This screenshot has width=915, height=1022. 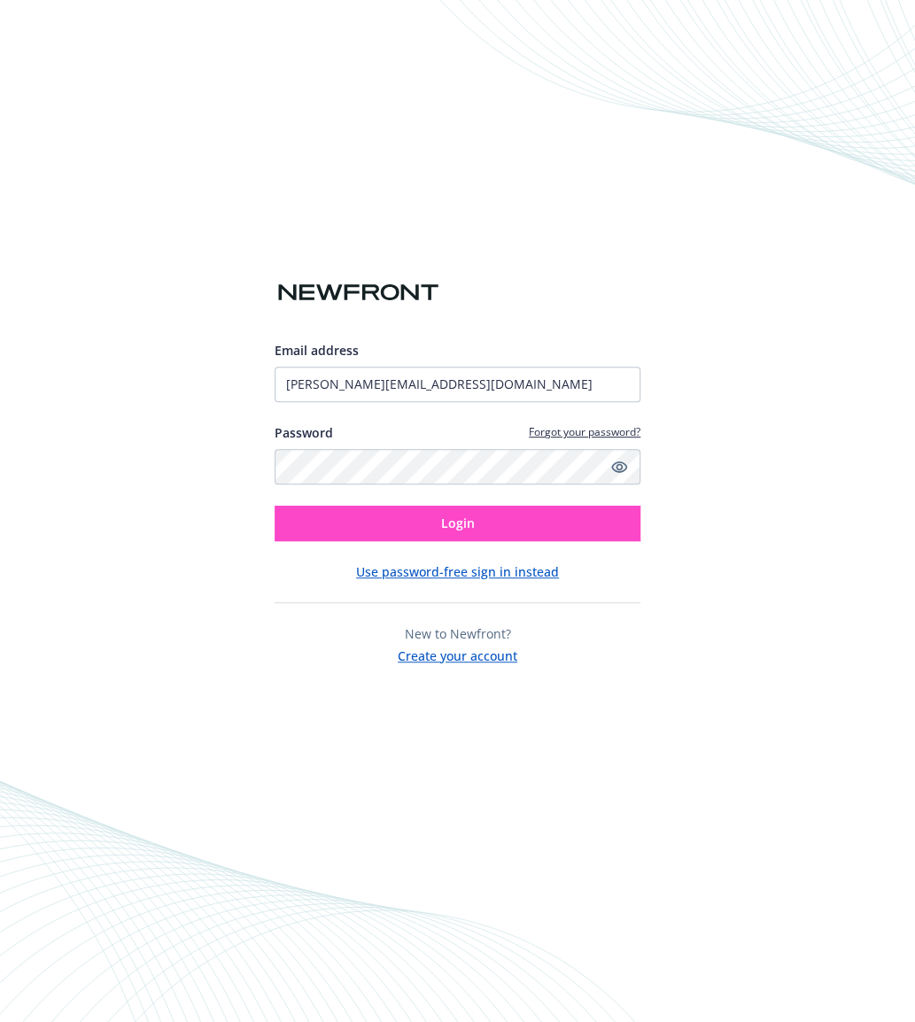 I want to click on span: Email address, so click(x=316, y=350).